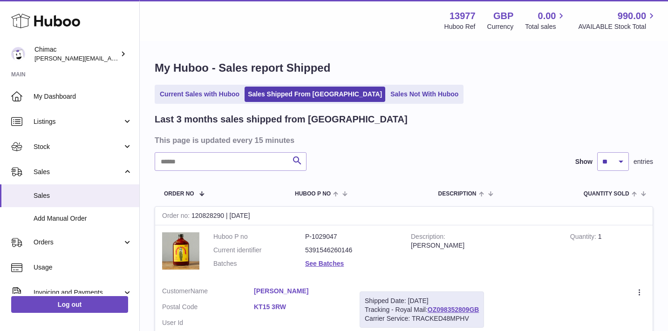 The image size is (668, 331). I want to click on dd: P-1029047, so click(351, 237).